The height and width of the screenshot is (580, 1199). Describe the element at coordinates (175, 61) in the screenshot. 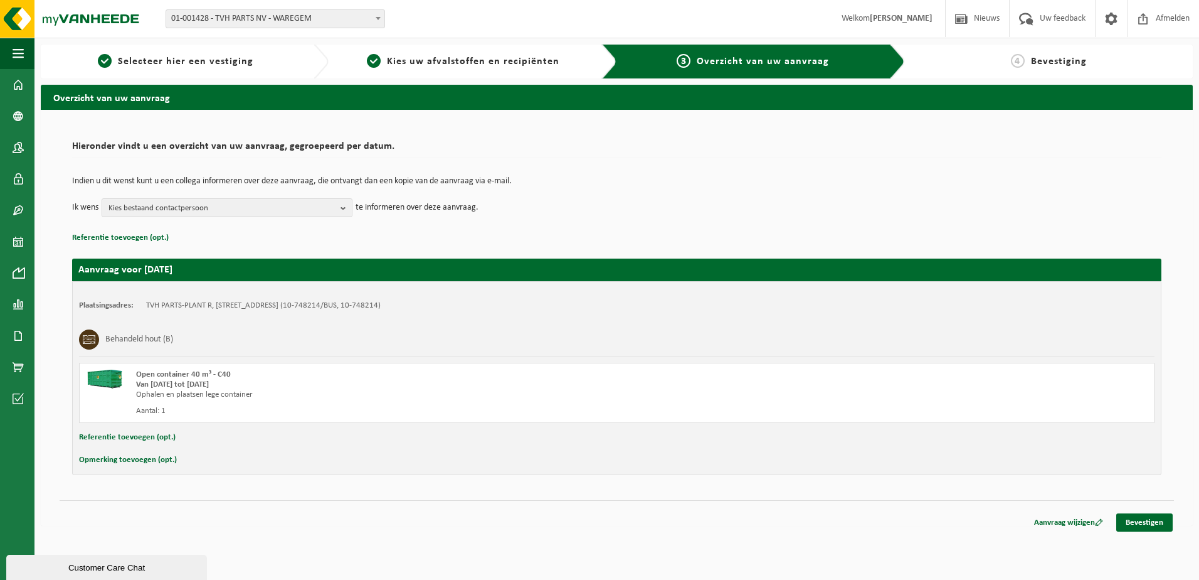

I see `a: 1Selecteer hier een vestiging` at that location.